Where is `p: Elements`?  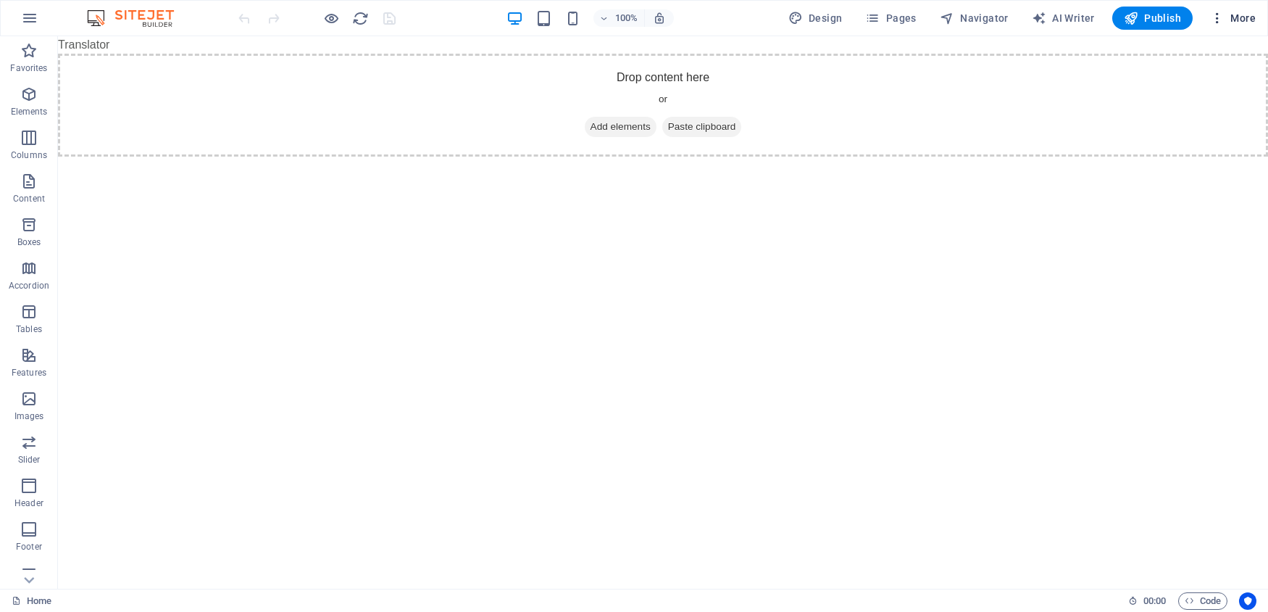 p: Elements is located at coordinates (29, 112).